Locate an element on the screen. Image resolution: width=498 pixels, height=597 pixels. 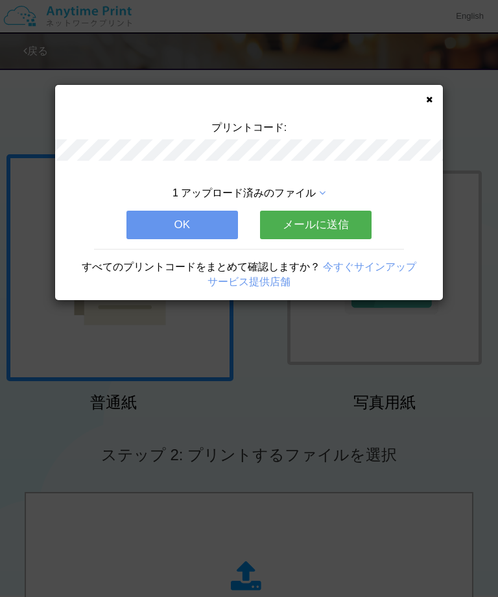
button: OK is located at coordinates (182, 225).